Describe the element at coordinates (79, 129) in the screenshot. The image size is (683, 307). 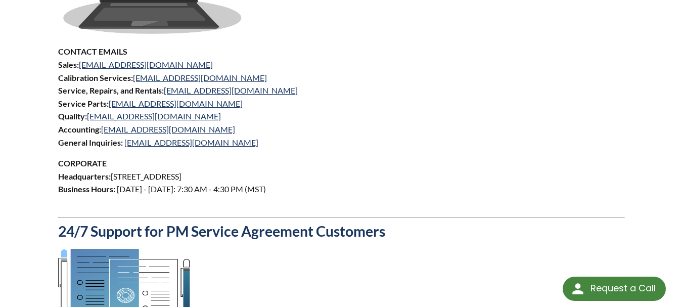
I see `strong: Accounting:` at that location.